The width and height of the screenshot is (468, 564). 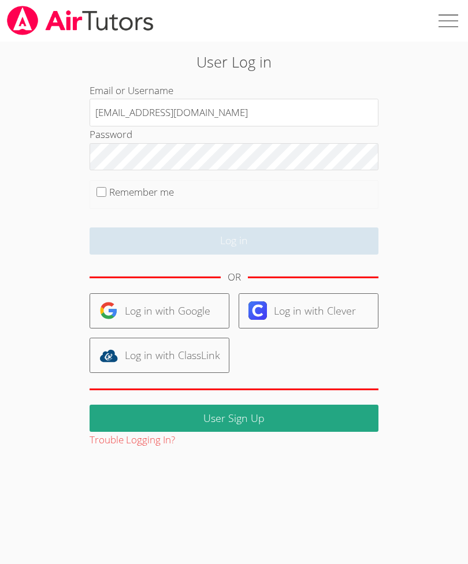 I want to click on label: Password, so click(x=111, y=134).